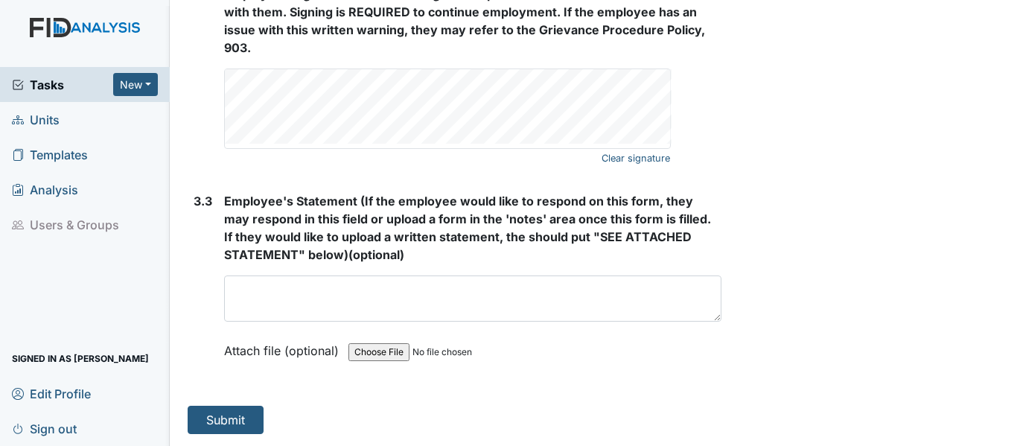 Image resolution: width=1017 pixels, height=446 pixels. I want to click on button: New, so click(135, 84).